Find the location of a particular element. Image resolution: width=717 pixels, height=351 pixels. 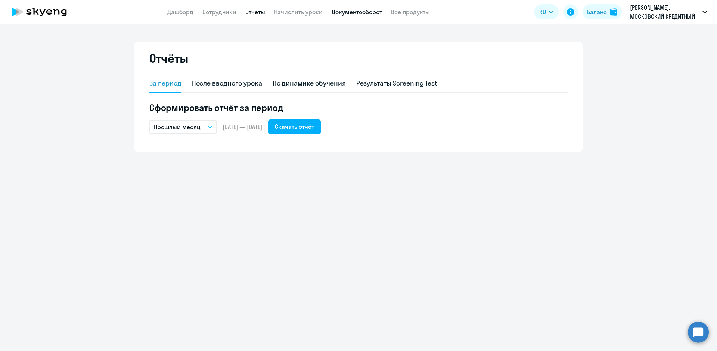

div: После вводного урока is located at coordinates (227, 83).